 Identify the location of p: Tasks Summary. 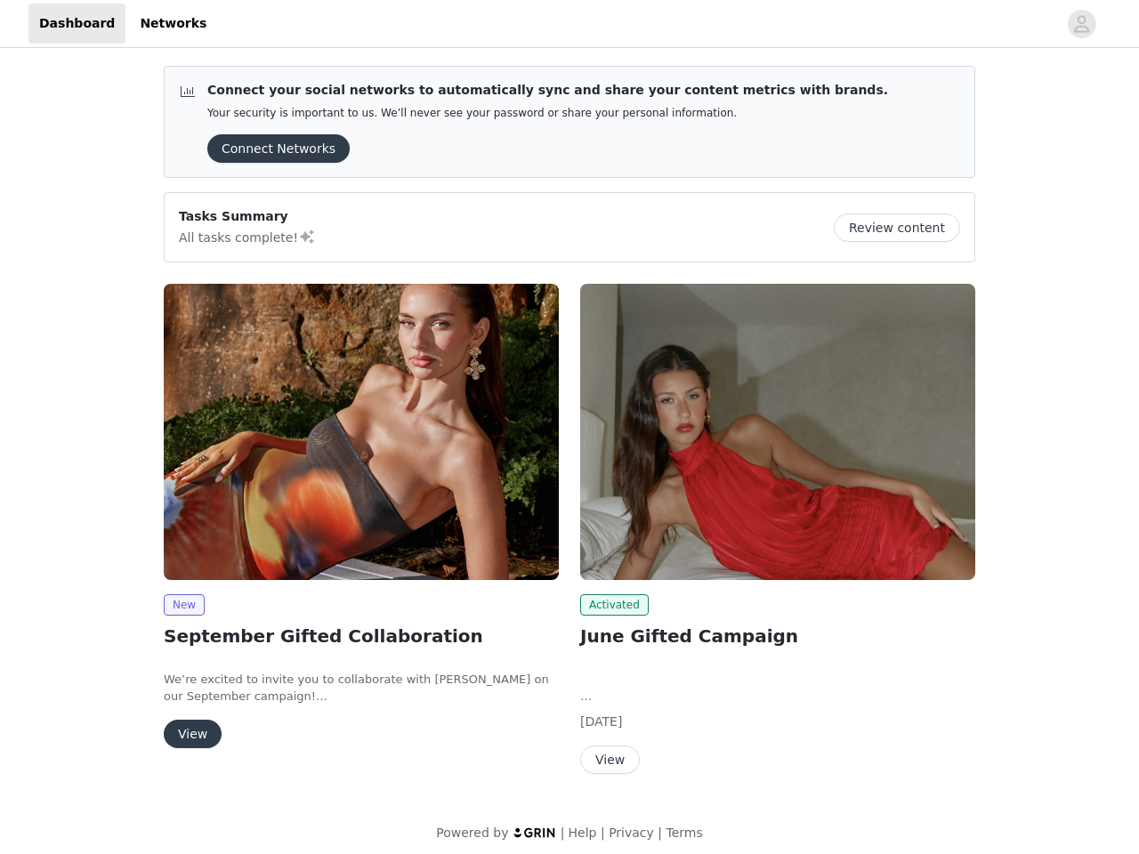
(247, 216).